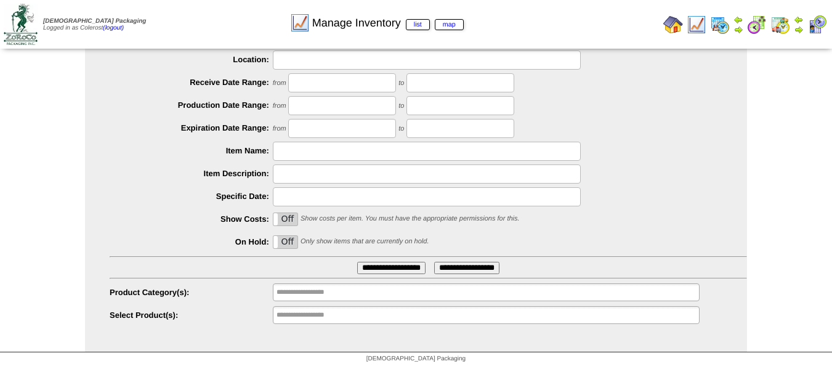 The height and width of the screenshot is (369, 832). Describe the element at coordinates (191, 219) in the screenshot. I see `label: Show Costs:` at that location.